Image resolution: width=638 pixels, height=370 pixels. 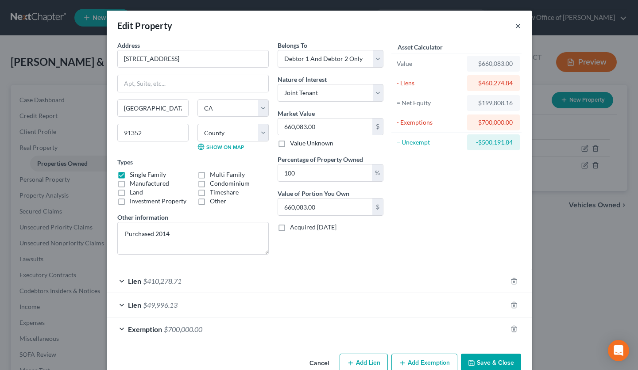 What do you see at coordinates (430, 103) in the screenshot?
I see `div: = Net Equity` at bounding box center [430, 103].